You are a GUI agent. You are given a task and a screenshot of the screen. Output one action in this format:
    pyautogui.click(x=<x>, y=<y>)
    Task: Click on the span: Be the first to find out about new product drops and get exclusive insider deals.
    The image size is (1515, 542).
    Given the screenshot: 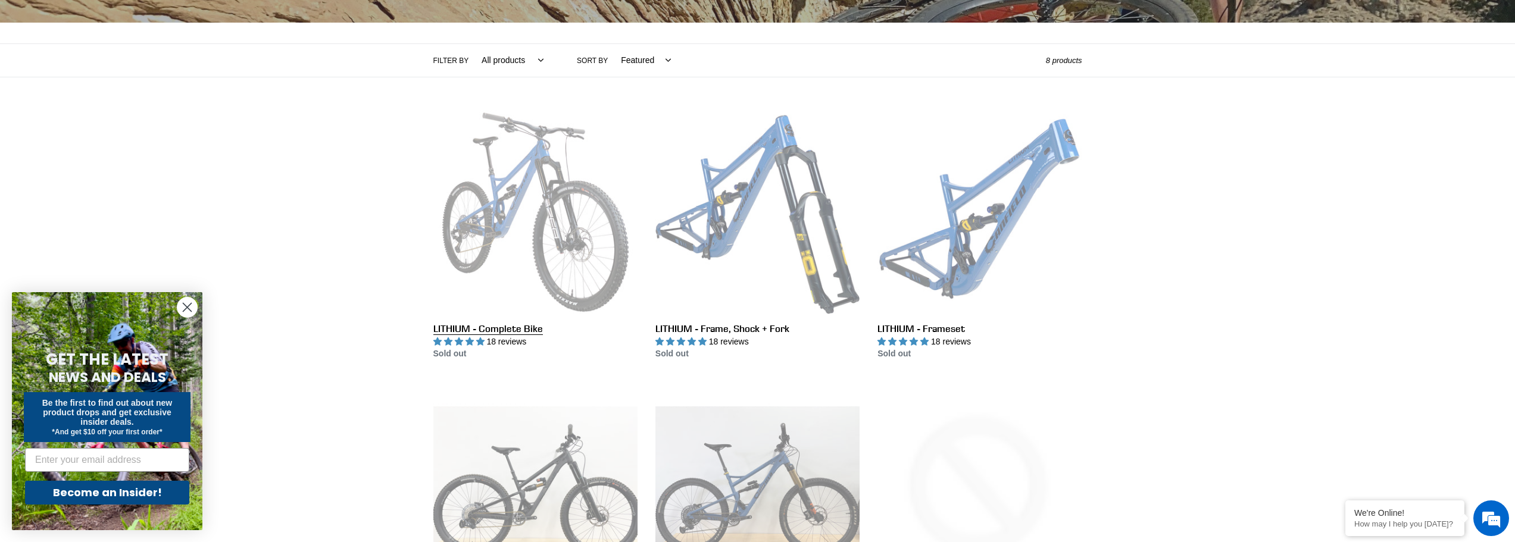 What is the action you would take?
    pyautogui.click(x=107, y=413)
    